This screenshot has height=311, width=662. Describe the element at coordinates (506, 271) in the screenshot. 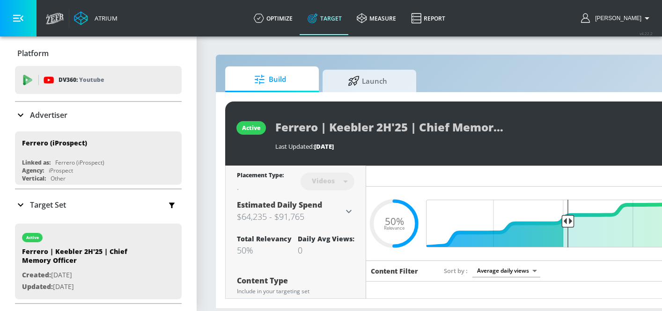

I see `div: Average daily views` at that location.